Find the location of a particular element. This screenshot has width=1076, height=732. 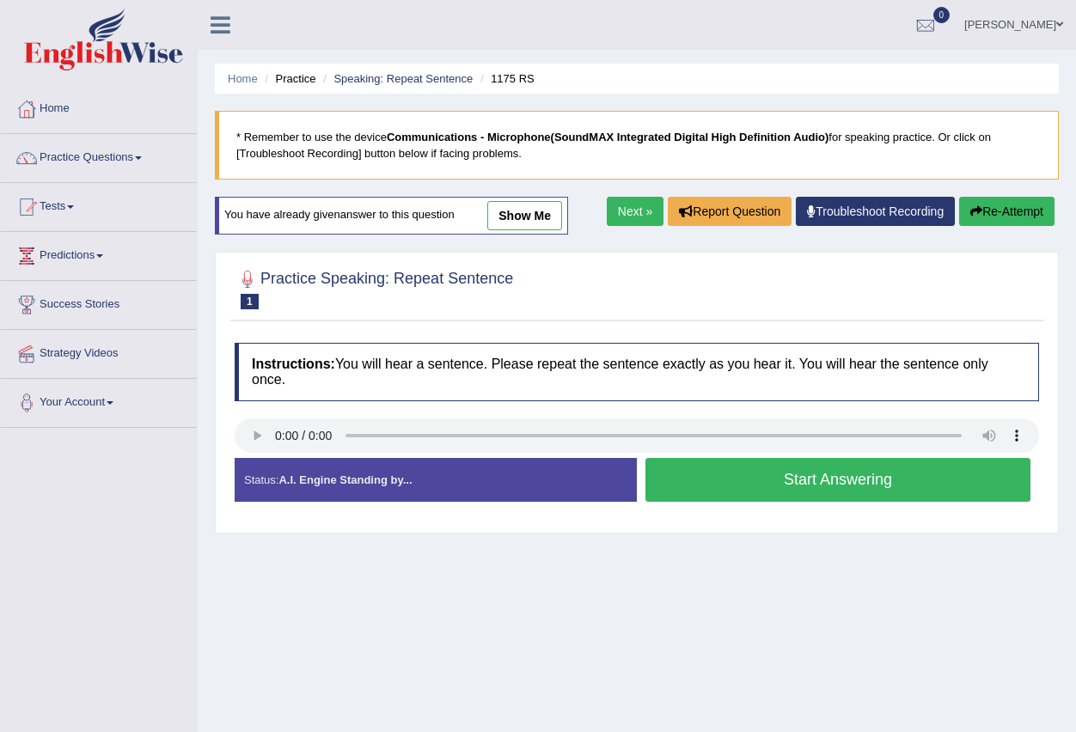

a: Success Stories is located at coordinates (99, 302).